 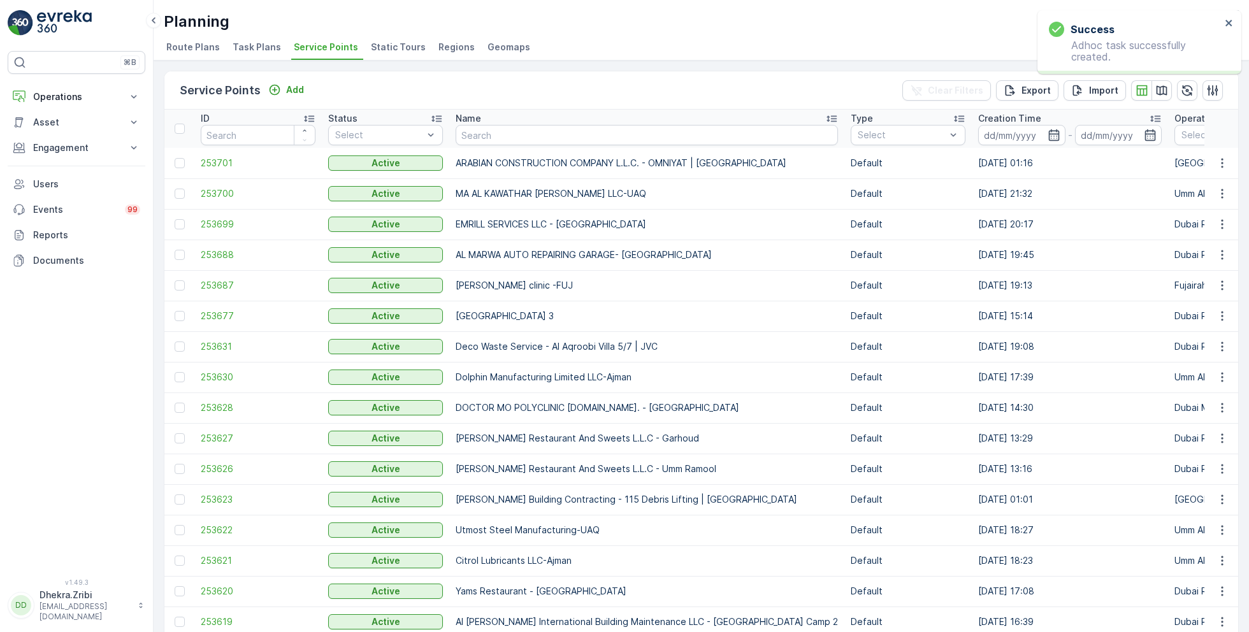 What do you see at coordinates (258, 255) in the screenshot?
I see `a: 253688` at bounding box center [258, 255].